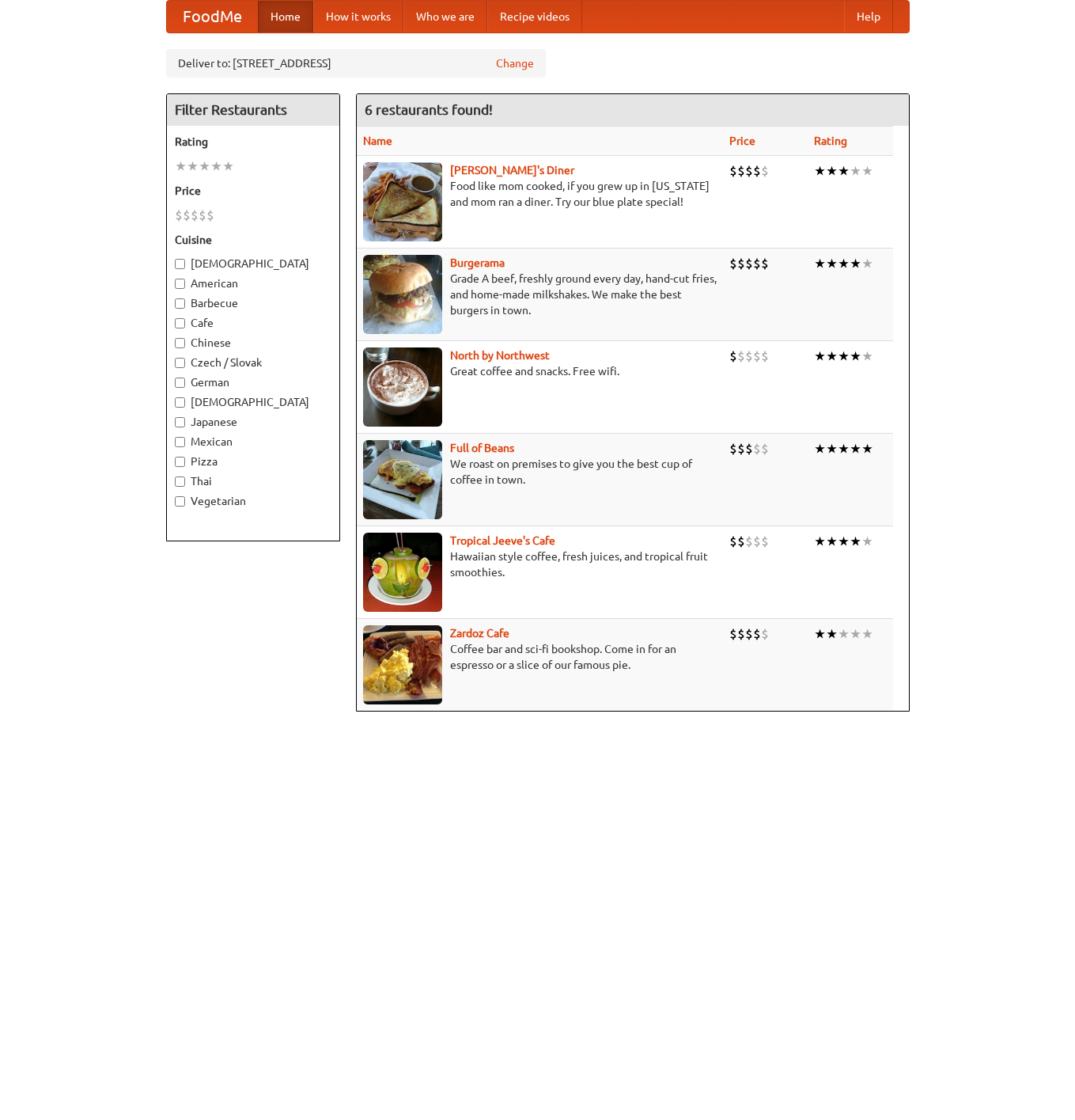 This screenshot has width=1075, height=1120. Describe the element at coordinates (358, 16) in the screenshot. I see `a: How it works` at that location.